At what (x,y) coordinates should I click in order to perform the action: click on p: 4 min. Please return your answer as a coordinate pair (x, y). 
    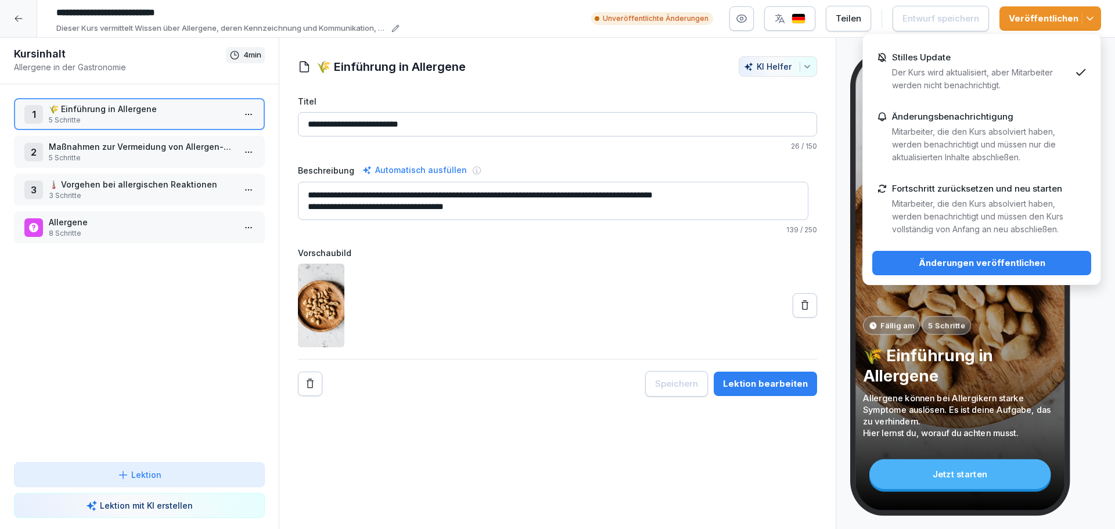
    Looking at the image, I should click on (252, 55).